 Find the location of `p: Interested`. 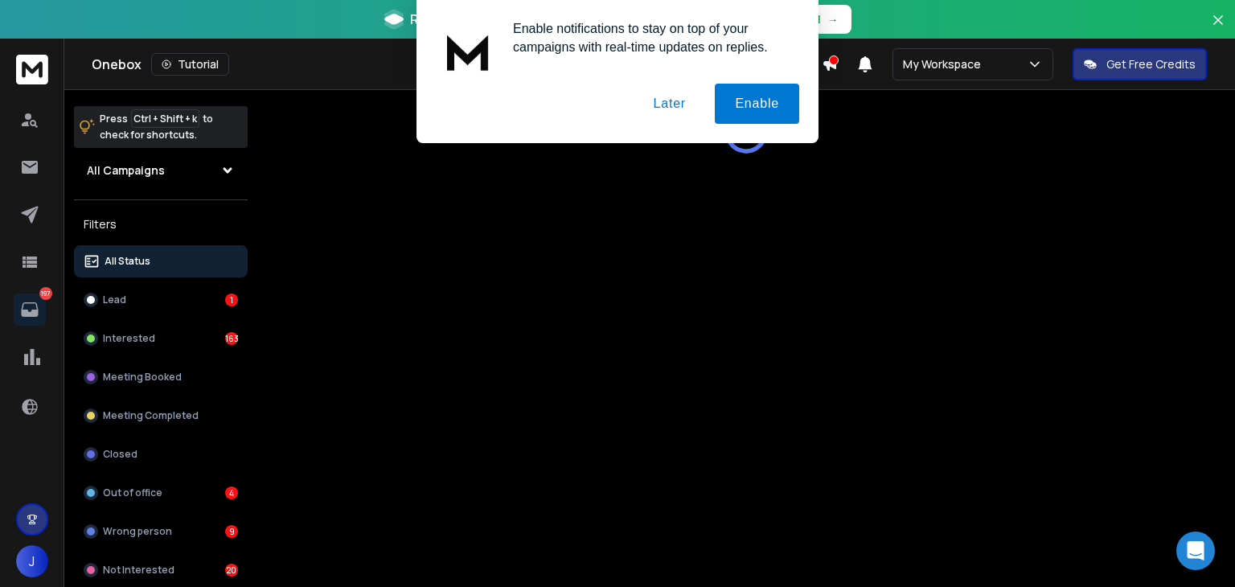

p: Interested is located at coordinates (129, 339).